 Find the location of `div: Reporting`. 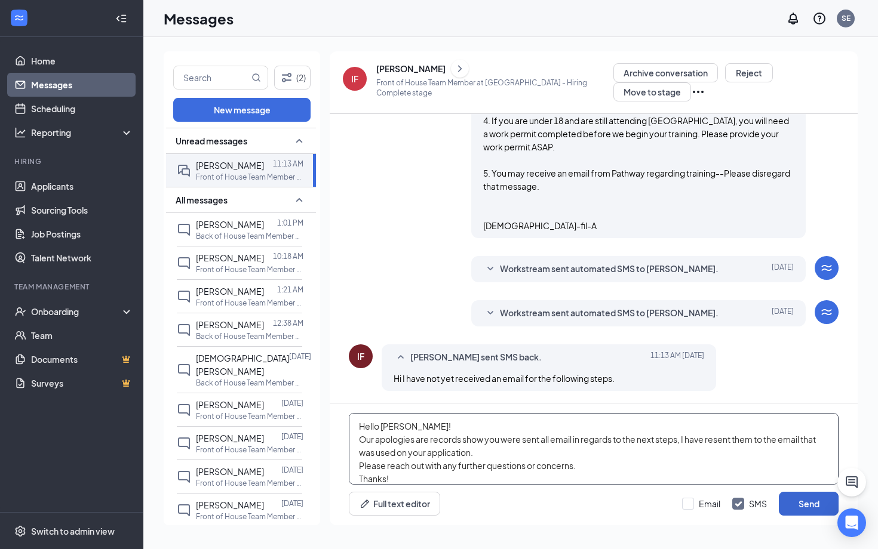

div: Reporting is located at coordinates (82, 133).